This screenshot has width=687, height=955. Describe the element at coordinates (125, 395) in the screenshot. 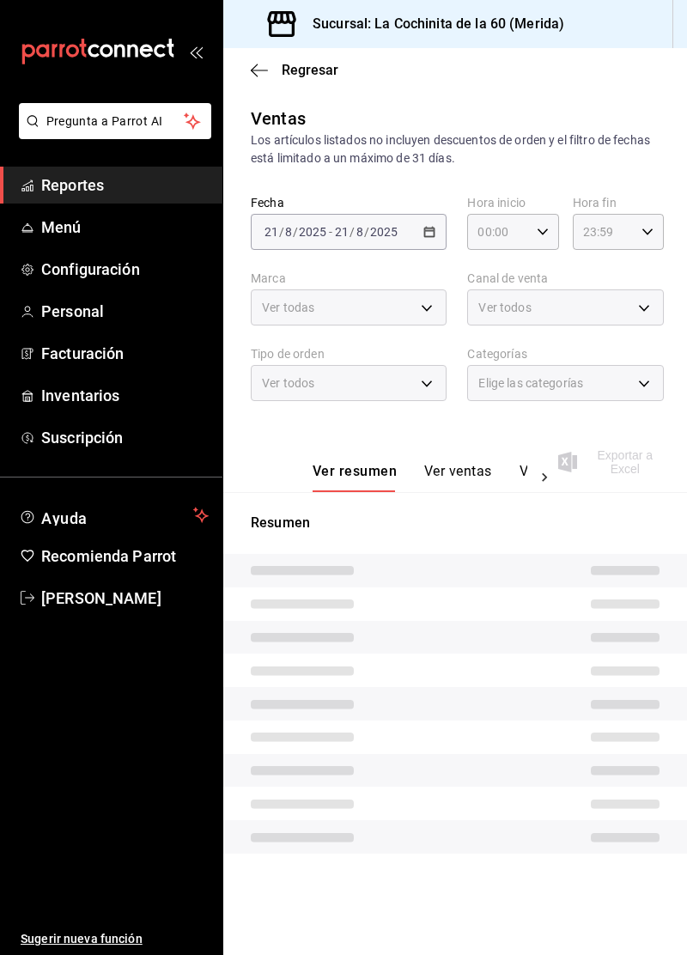

I see `span: Inventarios` at that location.